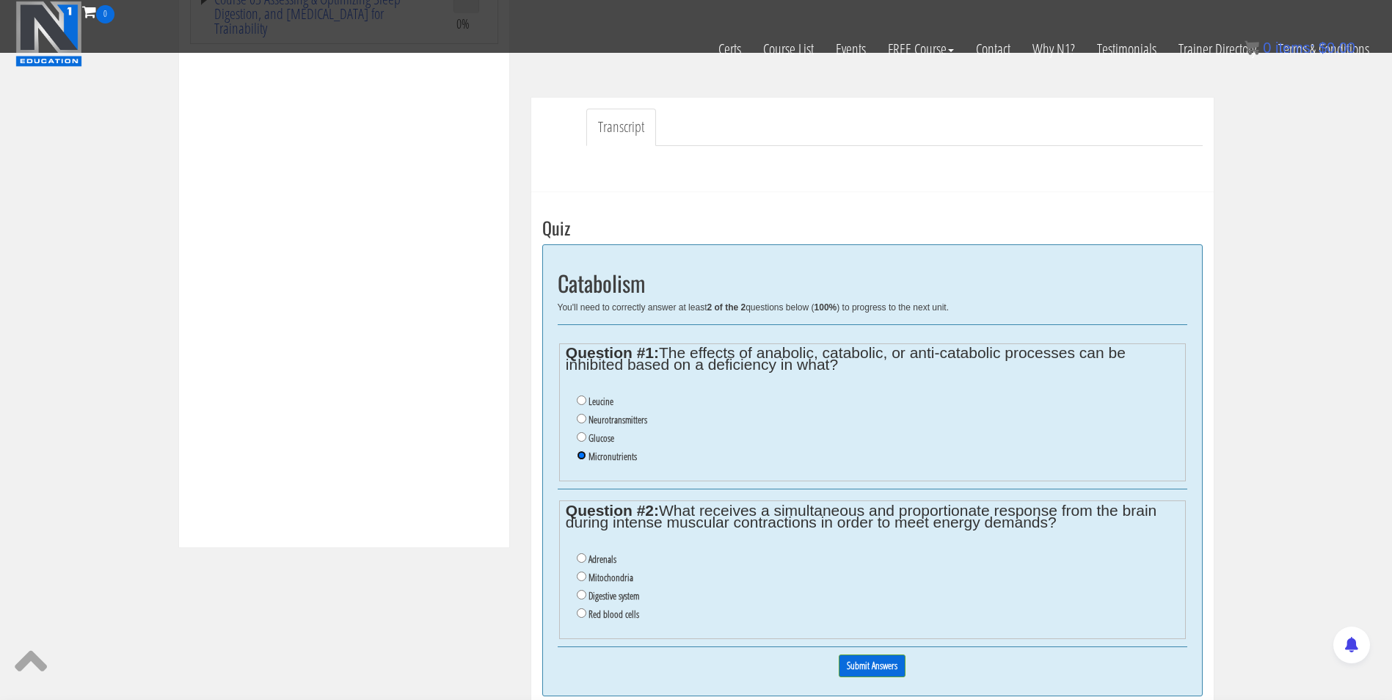 The height and width of the screenshot is (700, 1392). Describe the element at coordinates (825, 307) in the screenshot. I see `b: 100%` at that location.